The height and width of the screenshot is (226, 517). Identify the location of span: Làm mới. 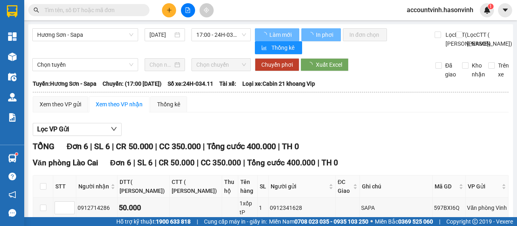
(281, 35).